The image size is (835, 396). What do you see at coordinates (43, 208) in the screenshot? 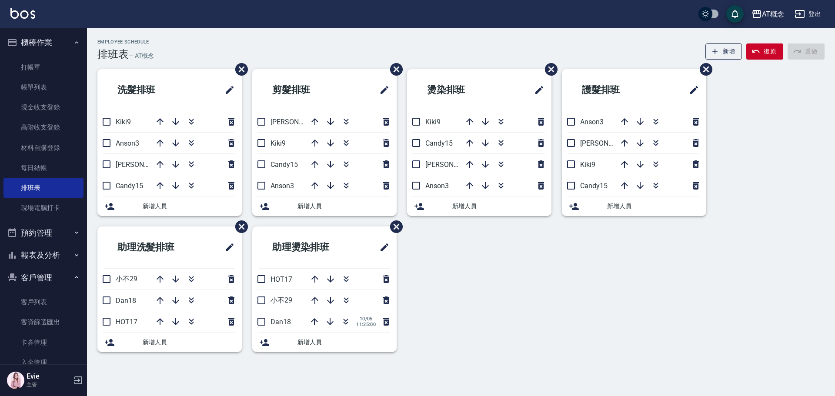
I see `a: 現場電腦打卡` at bounding box center [43, 208].